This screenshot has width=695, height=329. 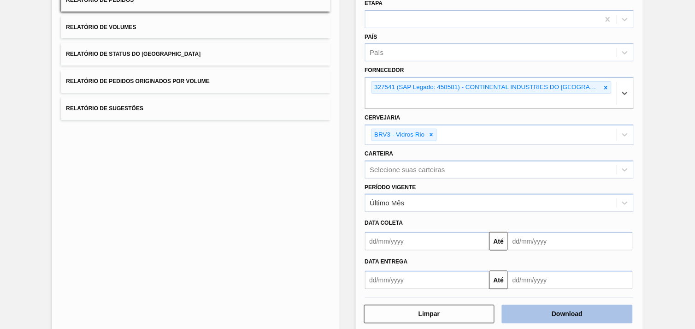 What do you see at coordinates (380, 154) in the screenshot?
I see `label: Carteira` at bounding box center [380, 154].